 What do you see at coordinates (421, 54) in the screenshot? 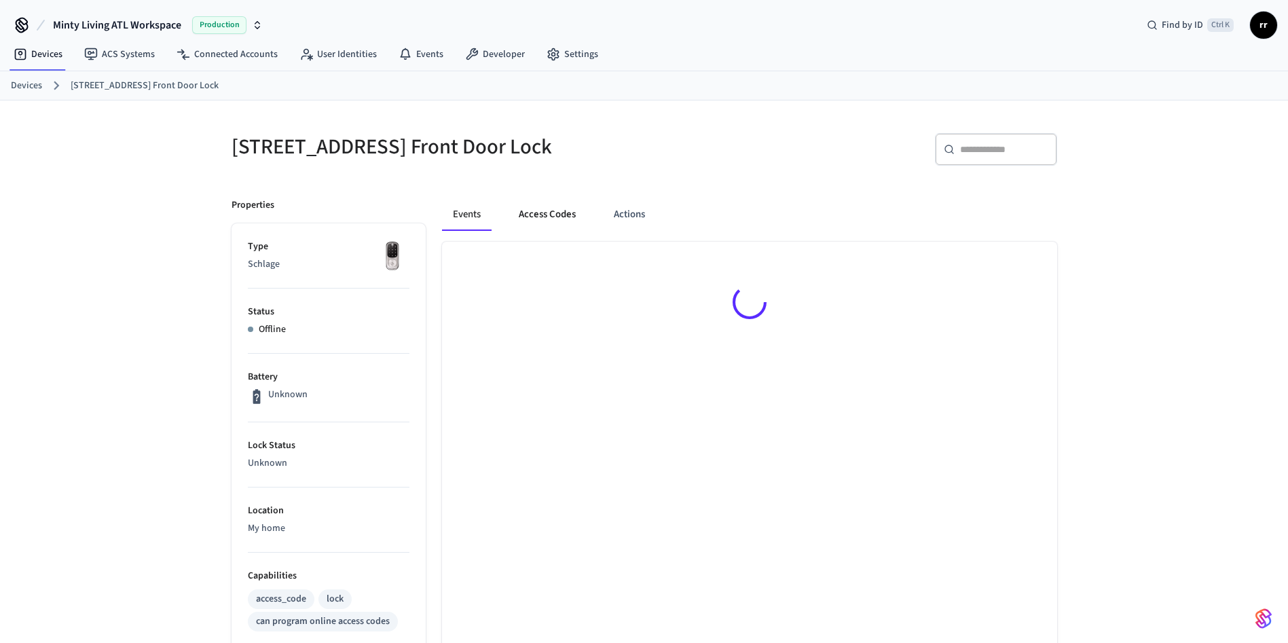
I see `a: Events` at bounding box center [421, 54].